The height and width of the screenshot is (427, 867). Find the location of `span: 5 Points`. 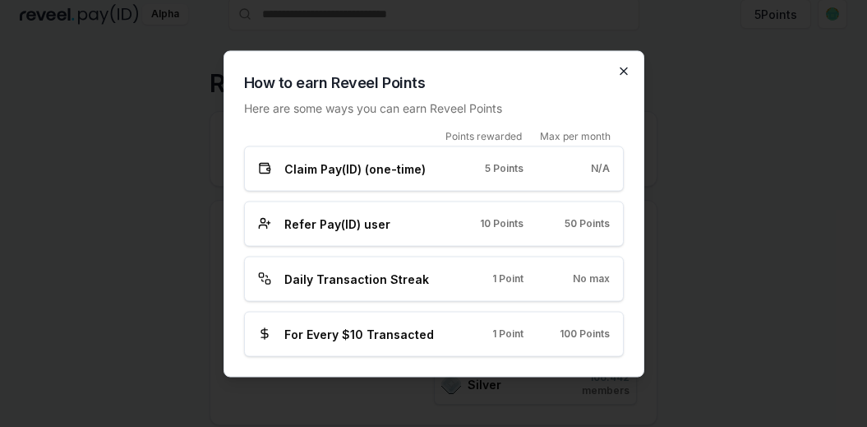

span: 5 Points is located at coordinates (504, 169).